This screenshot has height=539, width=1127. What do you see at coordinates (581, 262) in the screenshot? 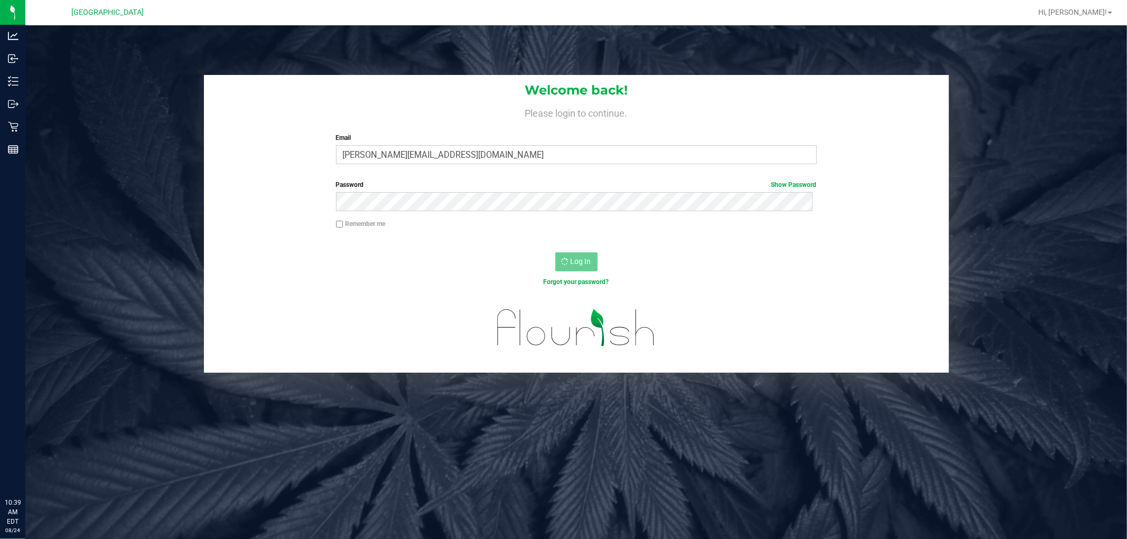
I see `span: Log In` at bounding box center [581, 262].